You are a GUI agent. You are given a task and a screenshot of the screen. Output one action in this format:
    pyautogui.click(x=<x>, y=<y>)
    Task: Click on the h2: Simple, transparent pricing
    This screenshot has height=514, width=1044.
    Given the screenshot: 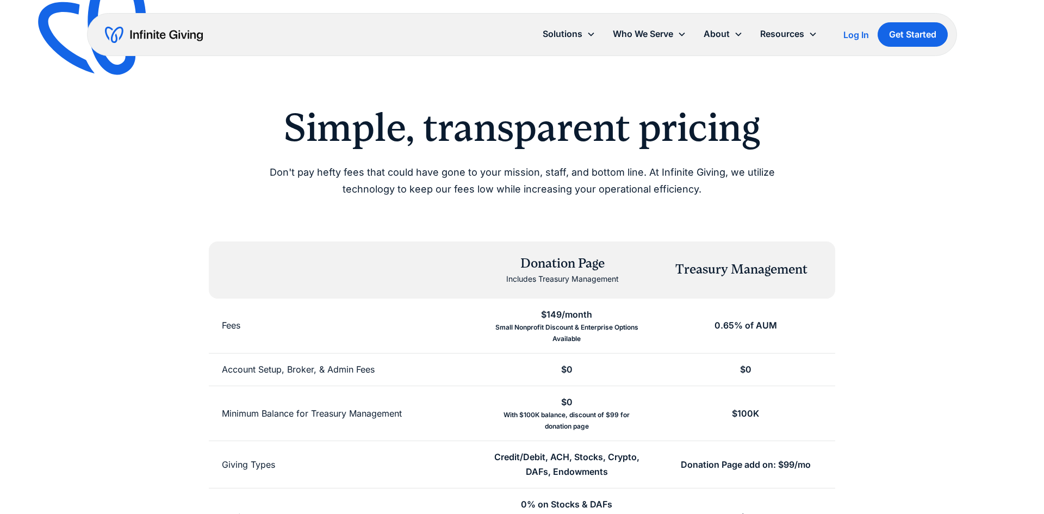 What is the action you would take?
    pyautogui.click(x=522, y=128)
    